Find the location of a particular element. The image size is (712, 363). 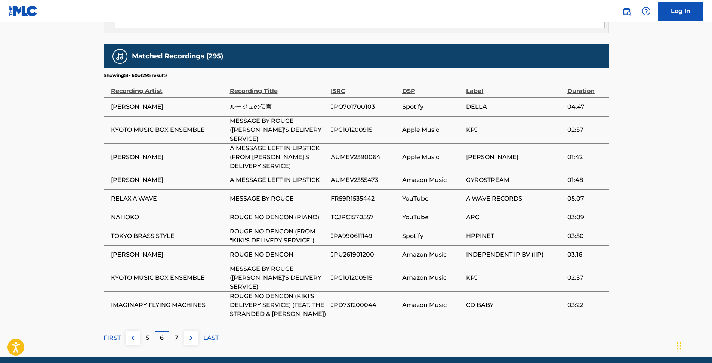

span: 04:47 is located at coordinates (586, 107).